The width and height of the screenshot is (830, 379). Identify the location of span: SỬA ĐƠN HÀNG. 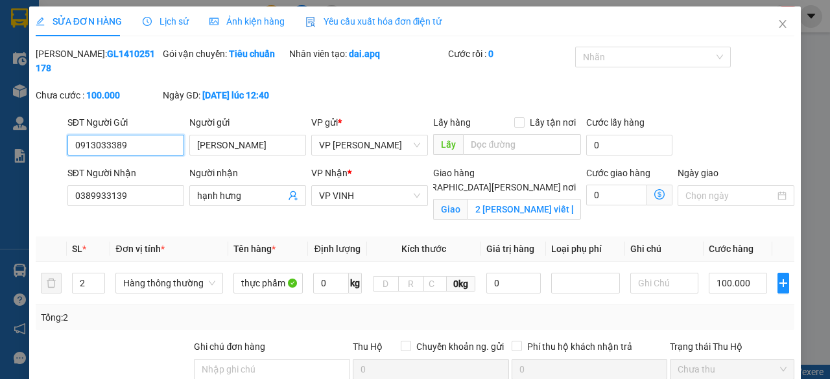
(78, 21).